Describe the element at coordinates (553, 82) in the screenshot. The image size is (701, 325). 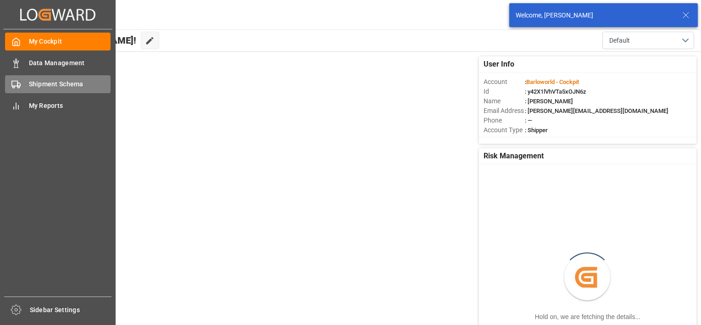
I see `span: Barloworld - Cockpit` at that location.